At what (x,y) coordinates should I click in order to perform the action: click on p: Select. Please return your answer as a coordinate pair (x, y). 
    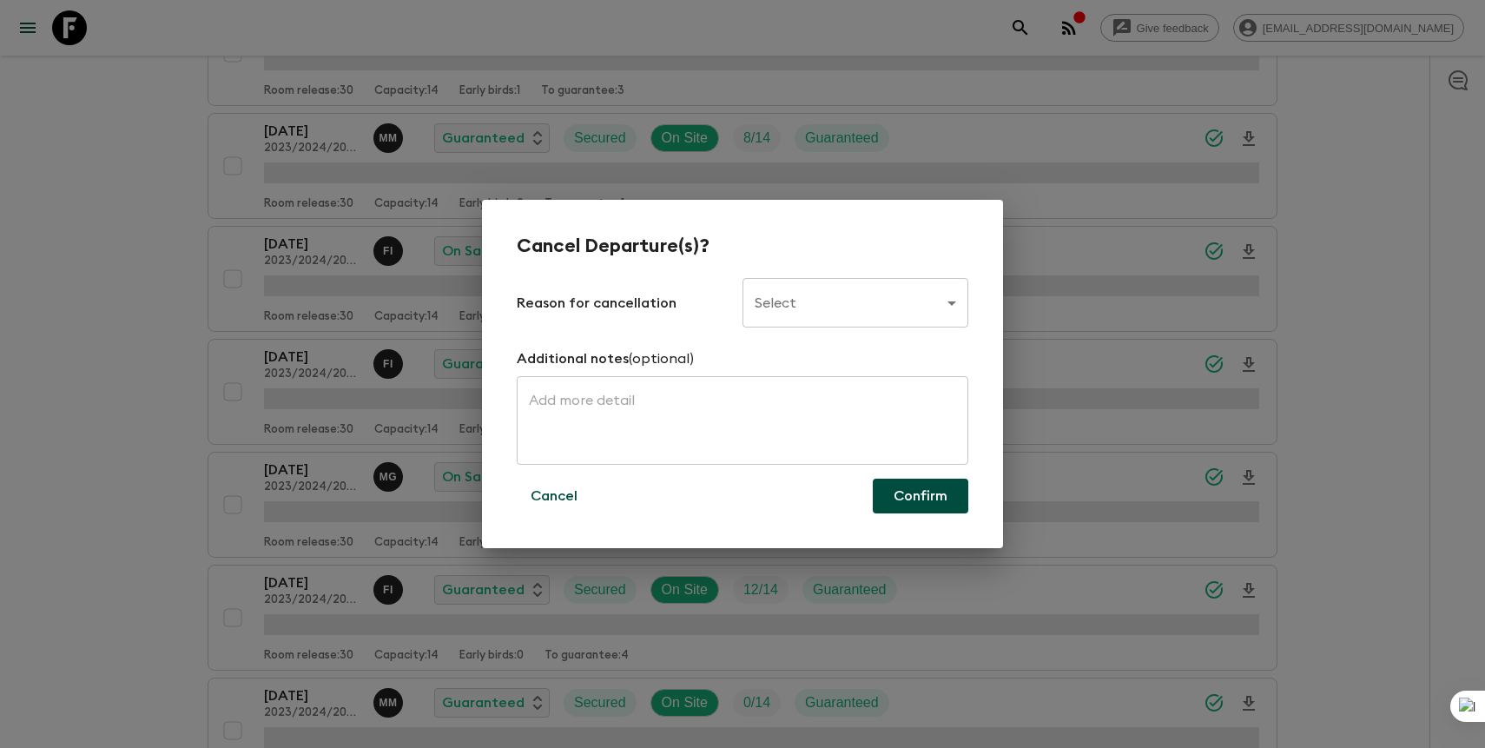
    Looking at the image, I should click on (848, 303).